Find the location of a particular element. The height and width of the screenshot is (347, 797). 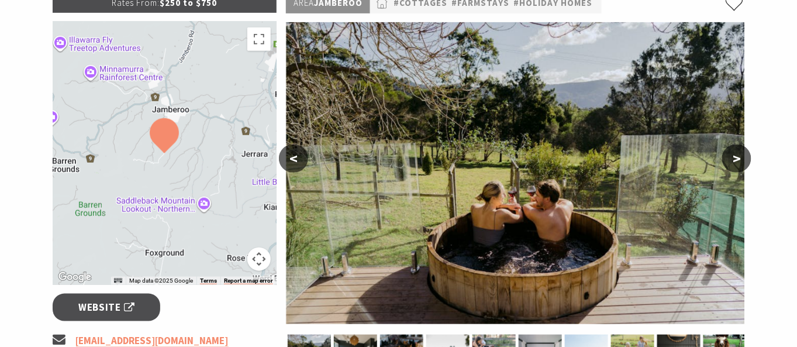

button: Map camera controls is located at coordinates (259, 259).